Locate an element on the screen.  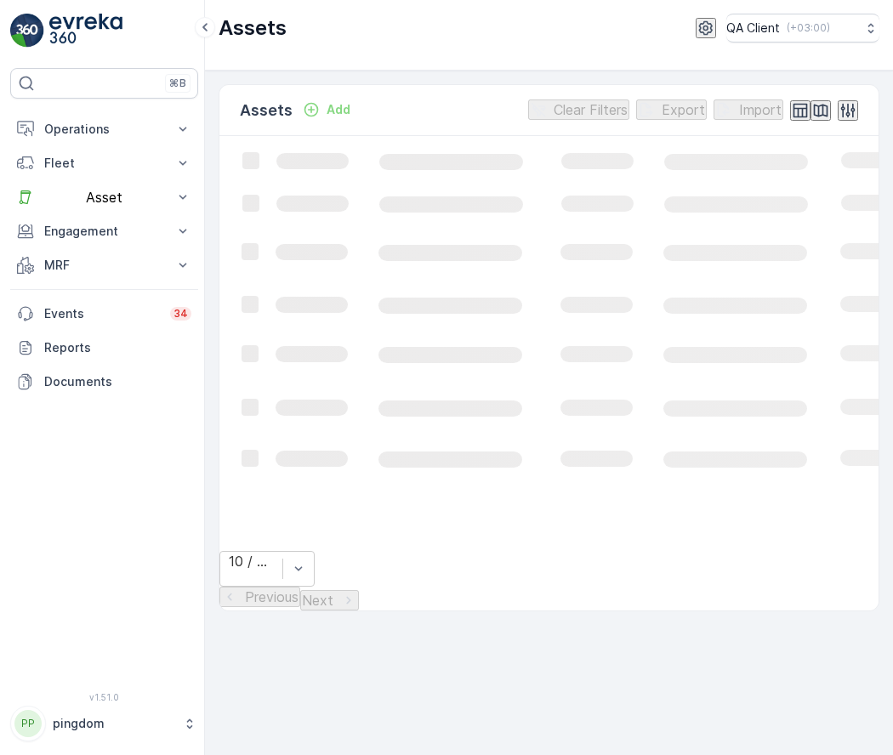
p: Fleet is located at coordinates (104, 163).